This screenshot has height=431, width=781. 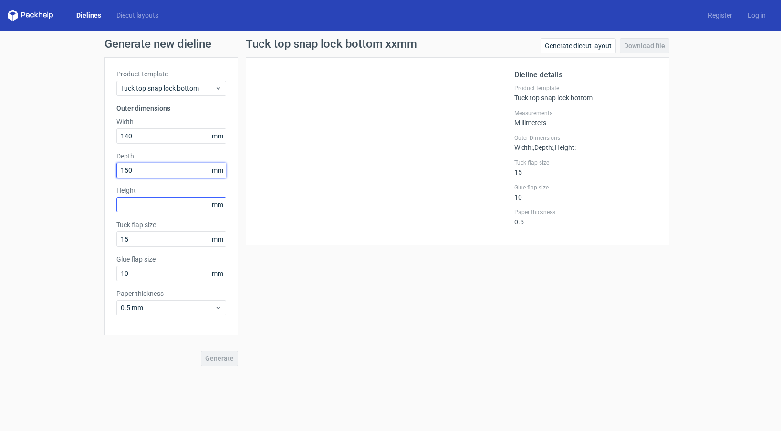 What do you see at coordinates (564, 147) in the screenshot?
I see `span: , Height :` at bounding box center [564, 147].